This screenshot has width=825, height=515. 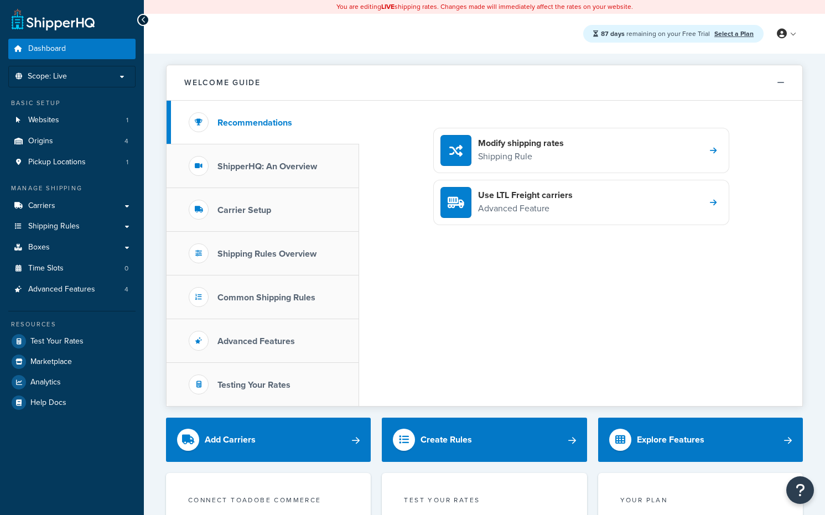 I want to click on span: Analytics, so click(x=45, y=382).